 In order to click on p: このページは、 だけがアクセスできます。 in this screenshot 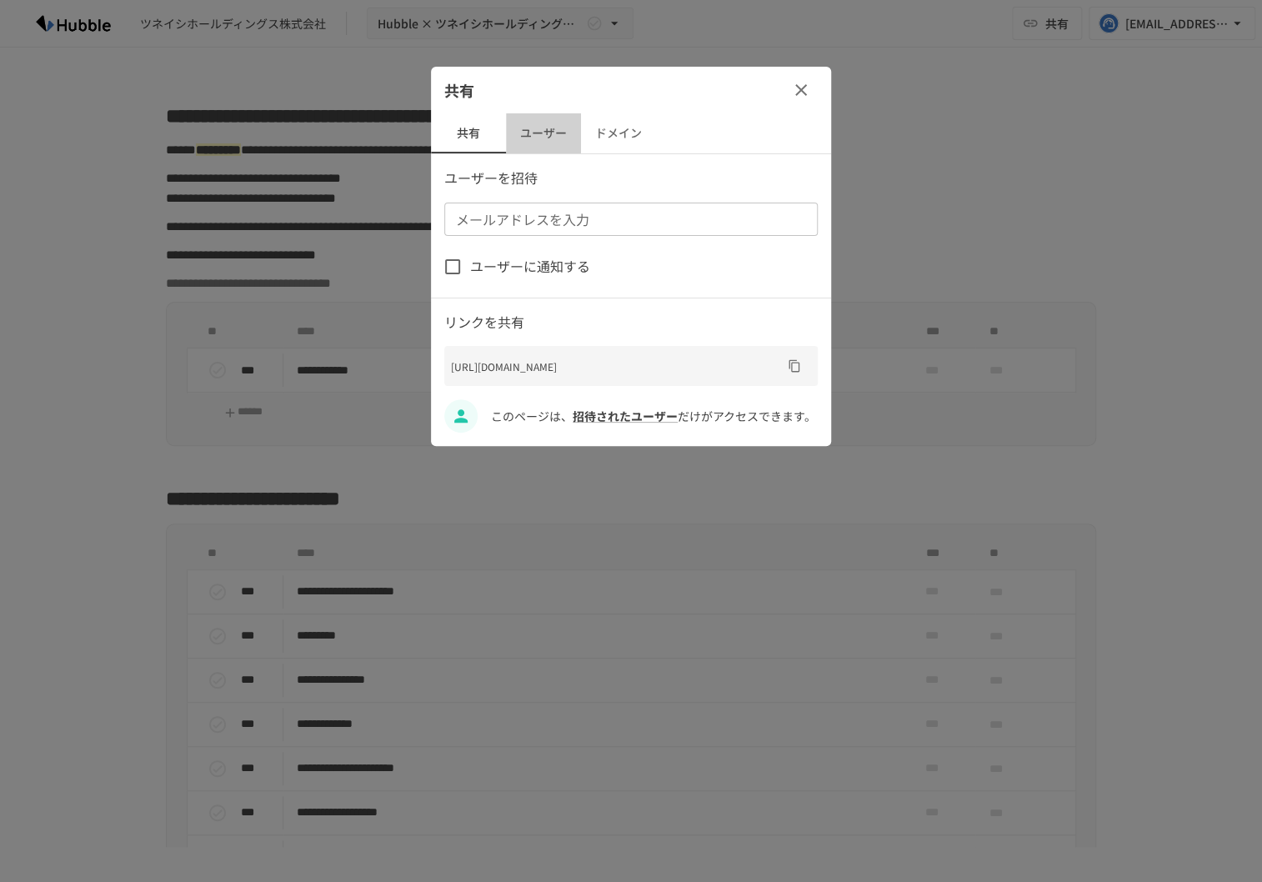, I will do `click(655, 416)`.